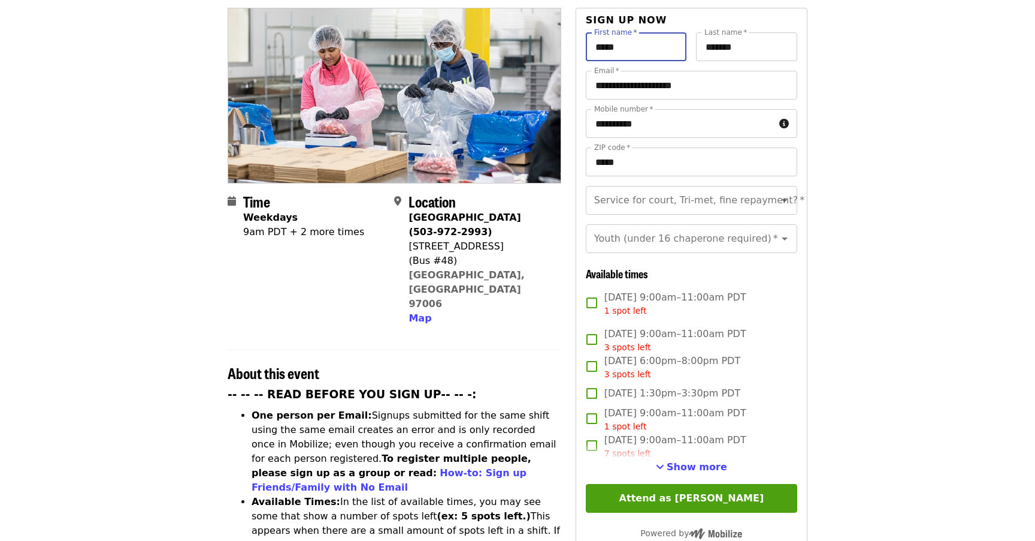 Image resolution: width=1035 pixels, height=541 pixels. I want to click on strong: To register multiple people, please sign up as a group or read:, so click(391, 465).